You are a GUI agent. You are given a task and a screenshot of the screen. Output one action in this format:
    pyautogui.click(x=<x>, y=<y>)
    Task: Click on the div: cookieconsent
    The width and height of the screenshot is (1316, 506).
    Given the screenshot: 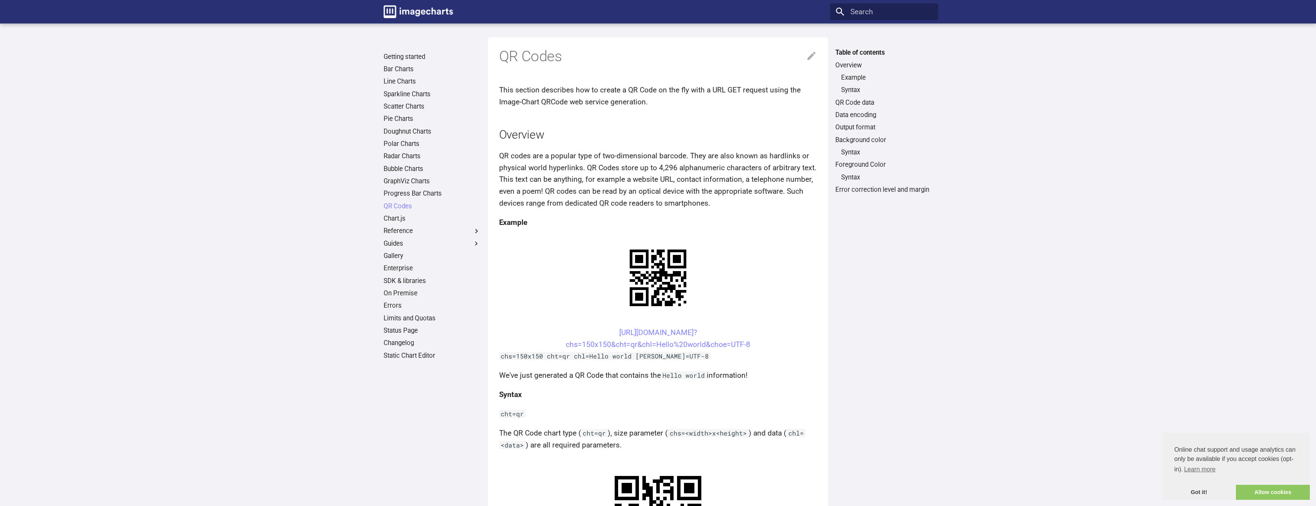 What is the action you would take?
    pyautogui.click(x=1235, y=466)
    